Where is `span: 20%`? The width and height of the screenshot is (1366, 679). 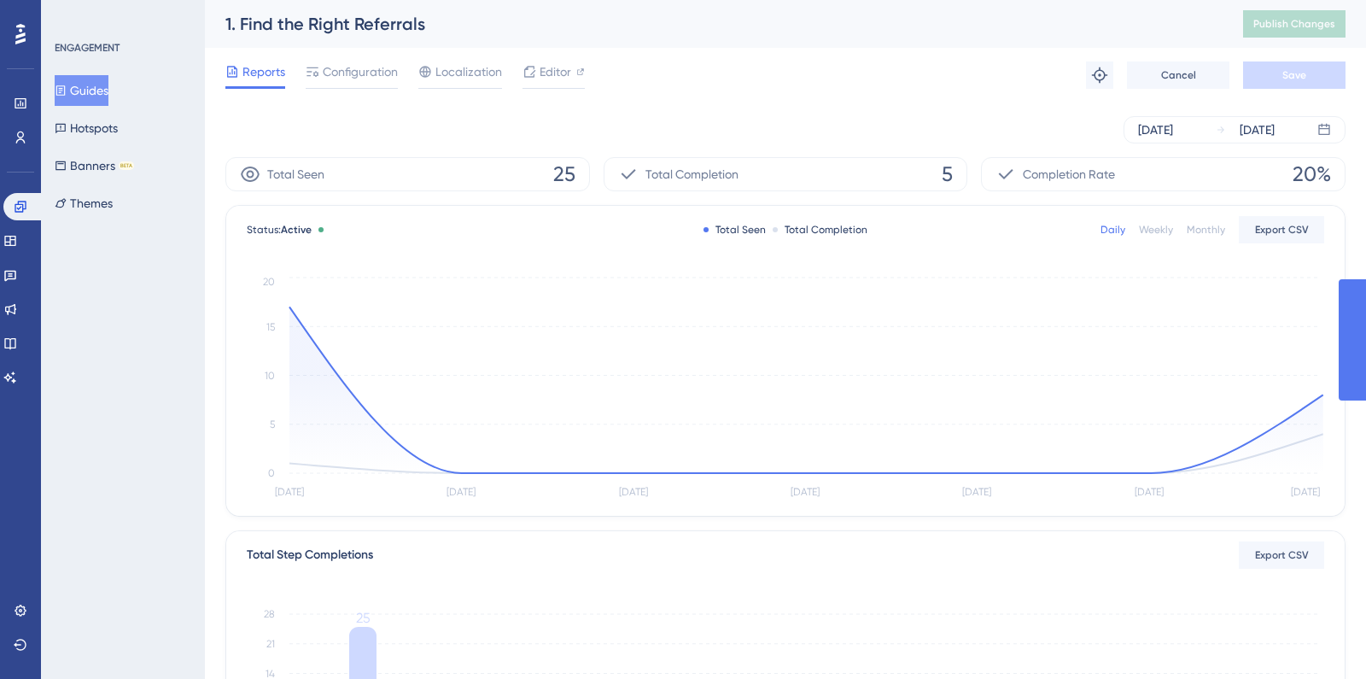 span: 20% is located at coordinates (1312, 174).